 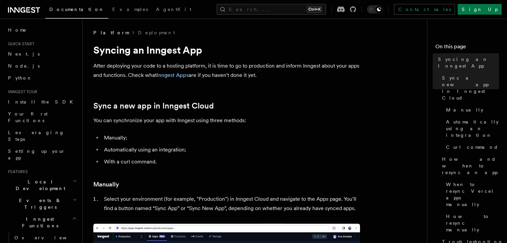 What do you see at coordinates (467, 48) in the screenshot?
I see `h4: On this page` at bounding box center [467, 48].